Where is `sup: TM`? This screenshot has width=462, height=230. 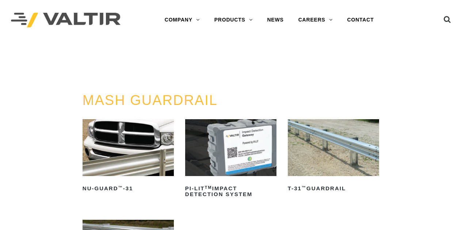 sup: TM is located at coordinates (209, 188).